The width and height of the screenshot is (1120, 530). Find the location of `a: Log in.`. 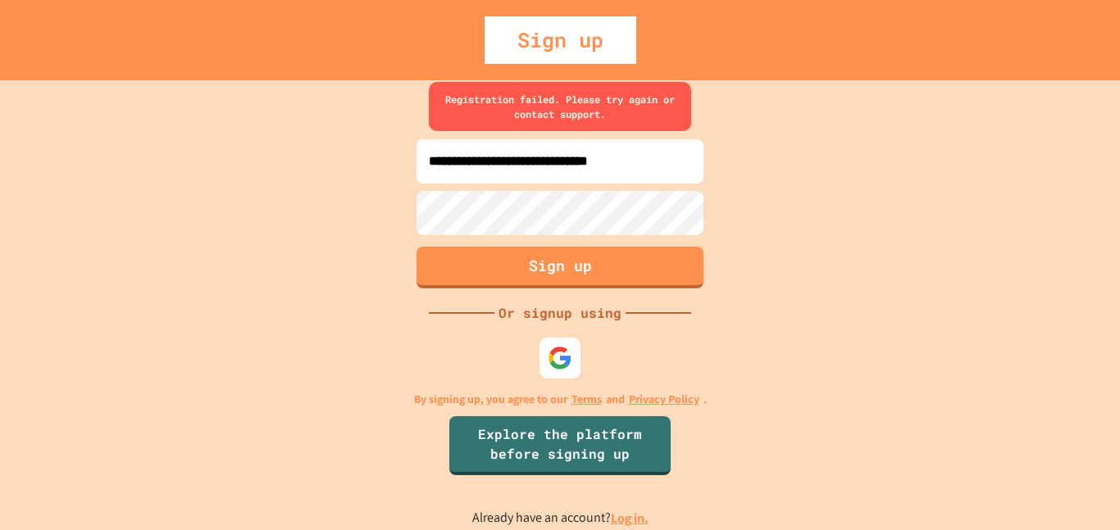

a: Log in. is located at coordinates (630, 518).